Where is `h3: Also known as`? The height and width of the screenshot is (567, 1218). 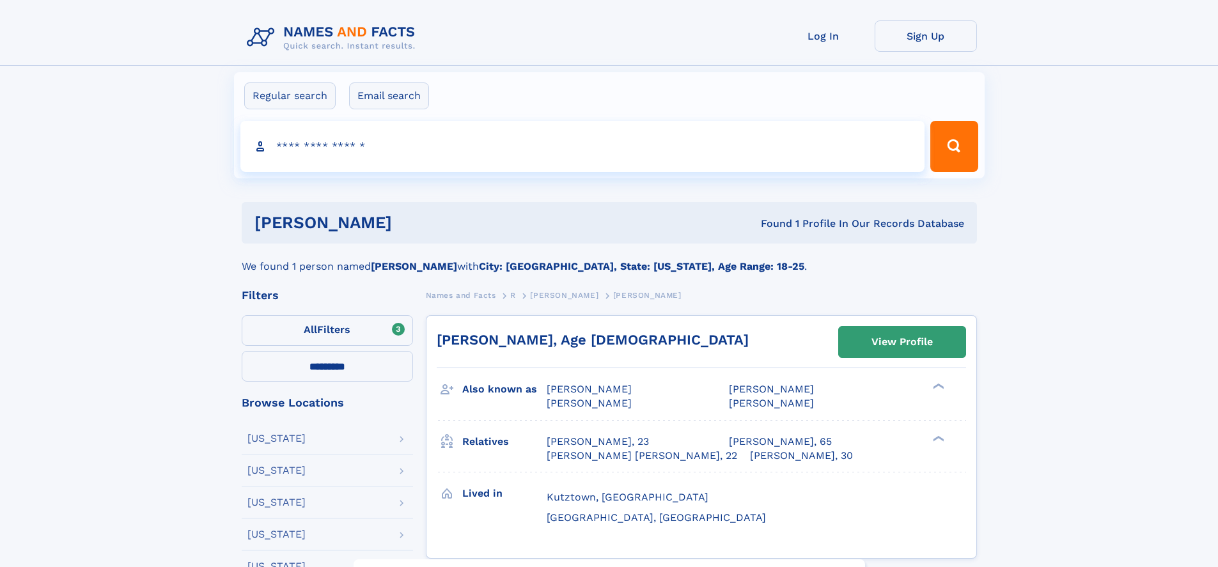
h3: Also known as is located at coordinates (505, 389).